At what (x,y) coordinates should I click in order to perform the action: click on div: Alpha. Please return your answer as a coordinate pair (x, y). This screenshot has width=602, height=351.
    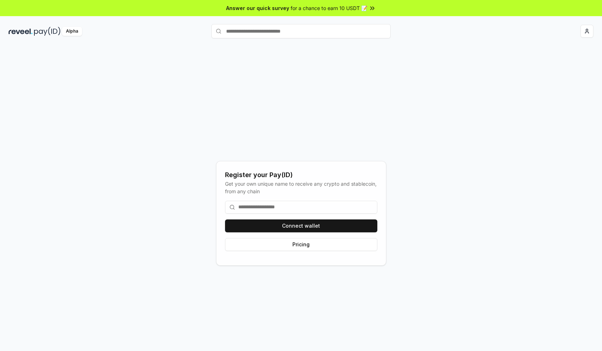
    Looking at the image, I should click on (72, 31).